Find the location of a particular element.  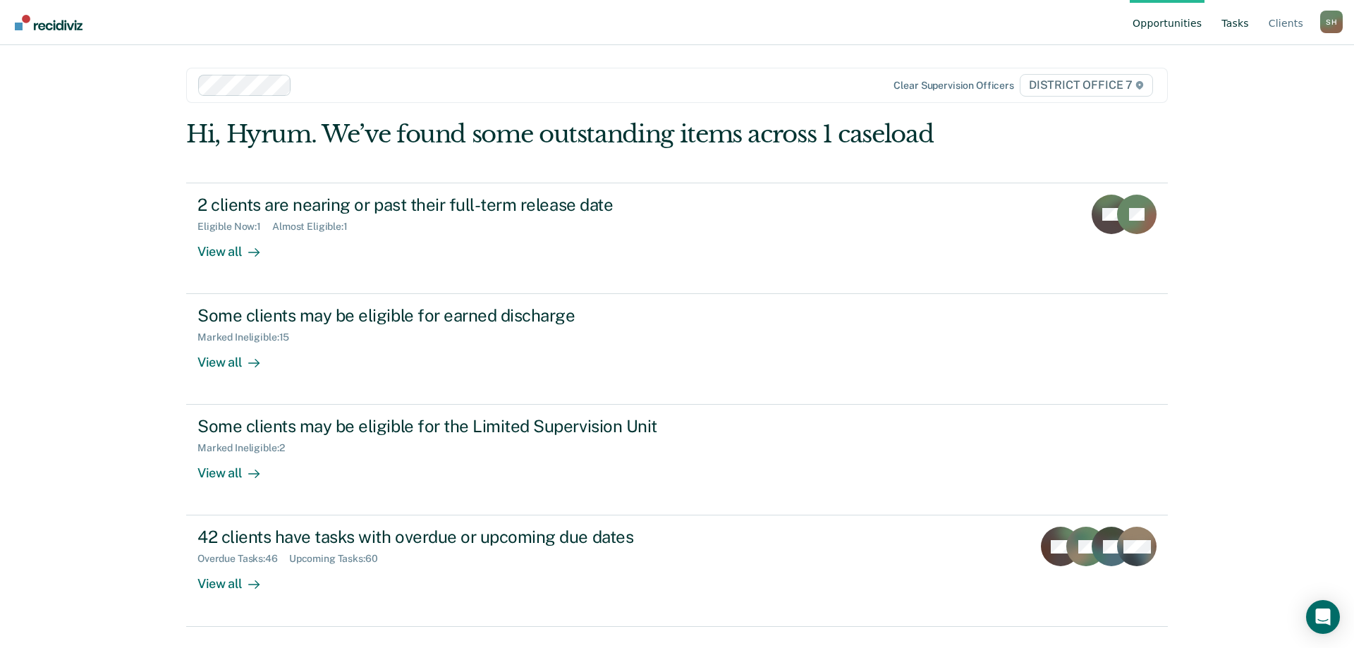

div: 2 clients are nearing or past their full-term release date is located at coordinates (445, 204).